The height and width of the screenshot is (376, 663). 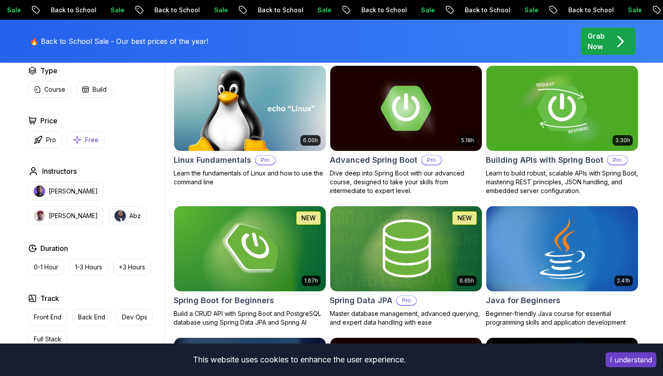 What do you see at coordinates (562, 130) in the screenshot?
I see `a: Building APIs with Spring Boot card3.30hBuilding APIs with Spring BootProLearn to build robust, s...` at bounding box center [562, 130].